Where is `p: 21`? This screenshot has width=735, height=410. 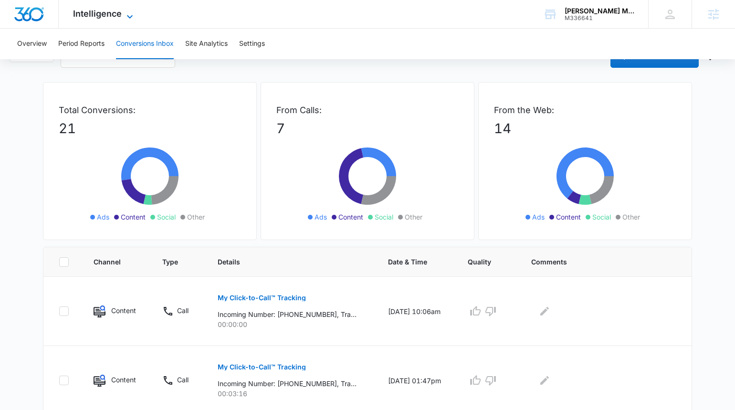 p: 21 is located at coordinates (150, 128).